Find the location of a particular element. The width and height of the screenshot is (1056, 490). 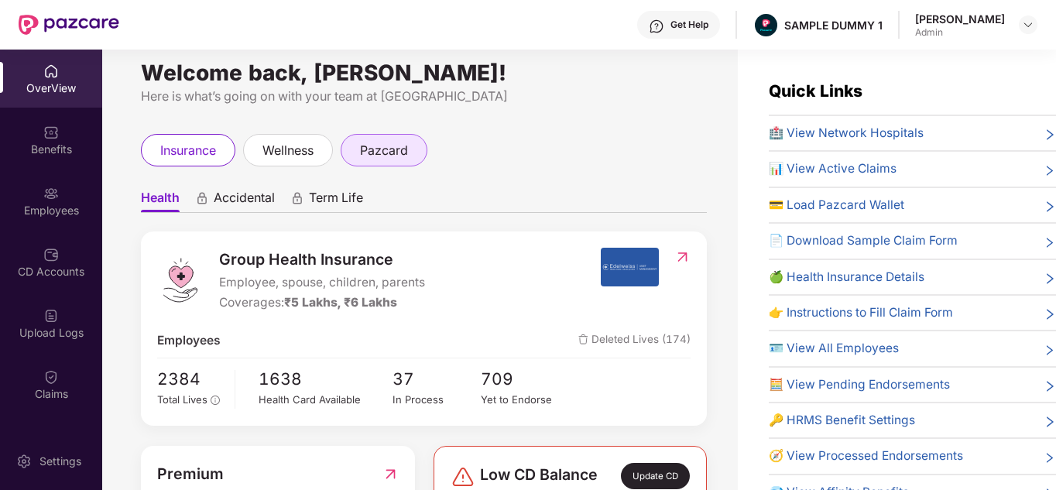

span: 👉 Instructions to Fill Claim Form is located at coordinates (861, 313).